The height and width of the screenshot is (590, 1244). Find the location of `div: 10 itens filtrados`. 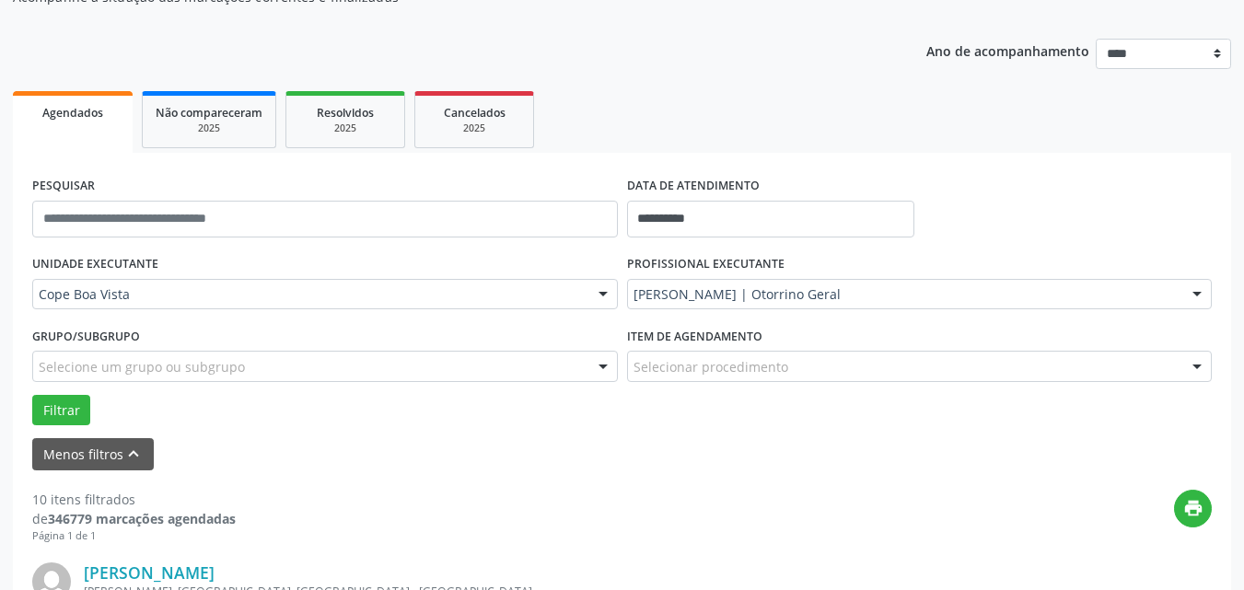

div: 10 itens filtrados is located at coordinates (134, 499).